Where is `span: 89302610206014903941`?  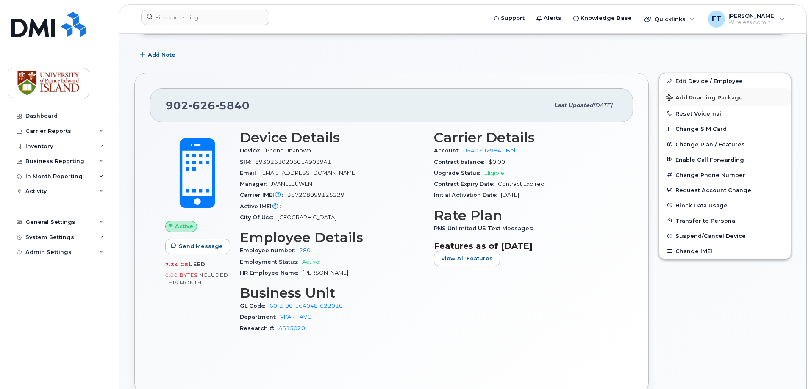 span: 89302610206014903941 is located at coordinates (293, 162).